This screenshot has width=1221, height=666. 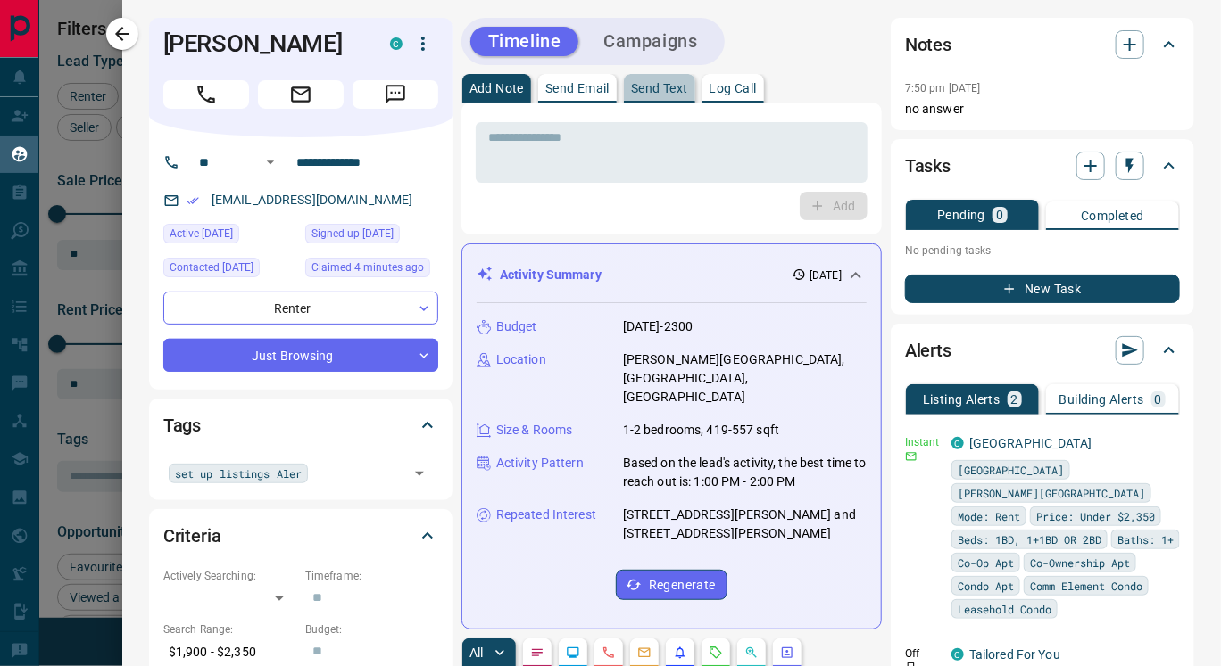 I want to click on button: New Task, so click(x=1042, y=289).